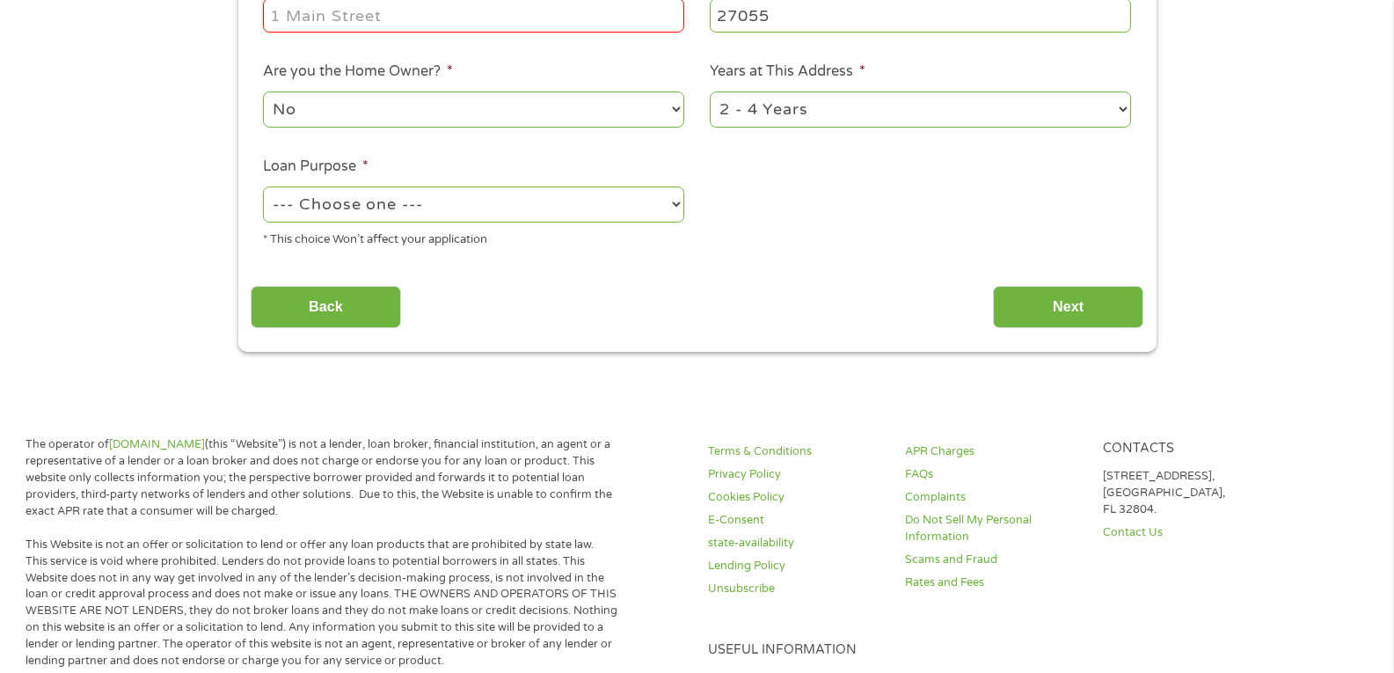 Image resolution: width=1394 pixels, height=673 pixels. I want to click on a: E-Consent, so click(796, 520).